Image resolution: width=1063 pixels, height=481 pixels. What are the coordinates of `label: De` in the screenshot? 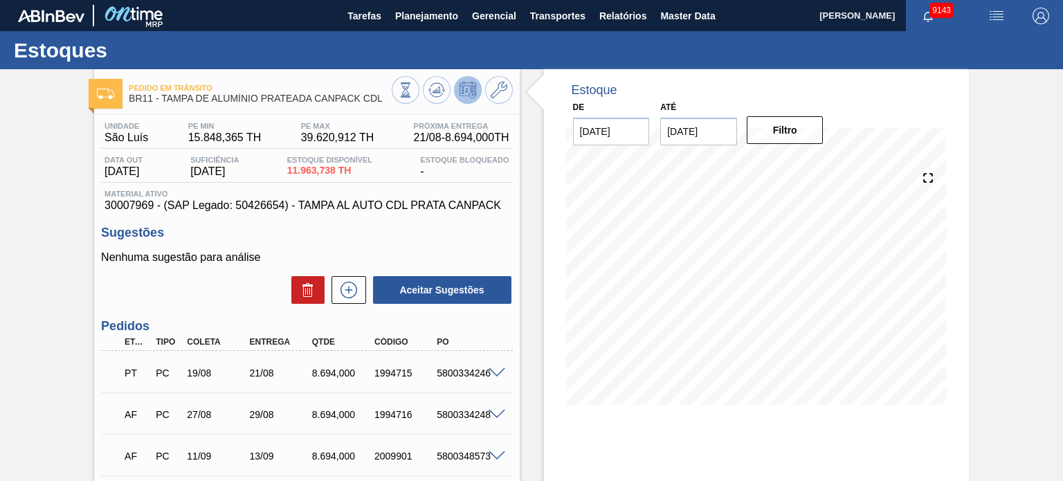 It's located at (579, 107).